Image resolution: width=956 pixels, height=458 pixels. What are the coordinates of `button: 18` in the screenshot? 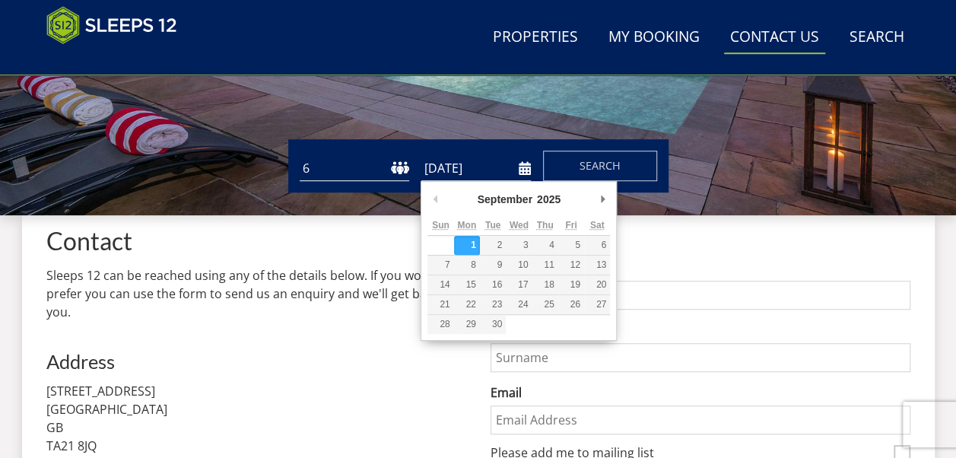 It's located at (544, 284).